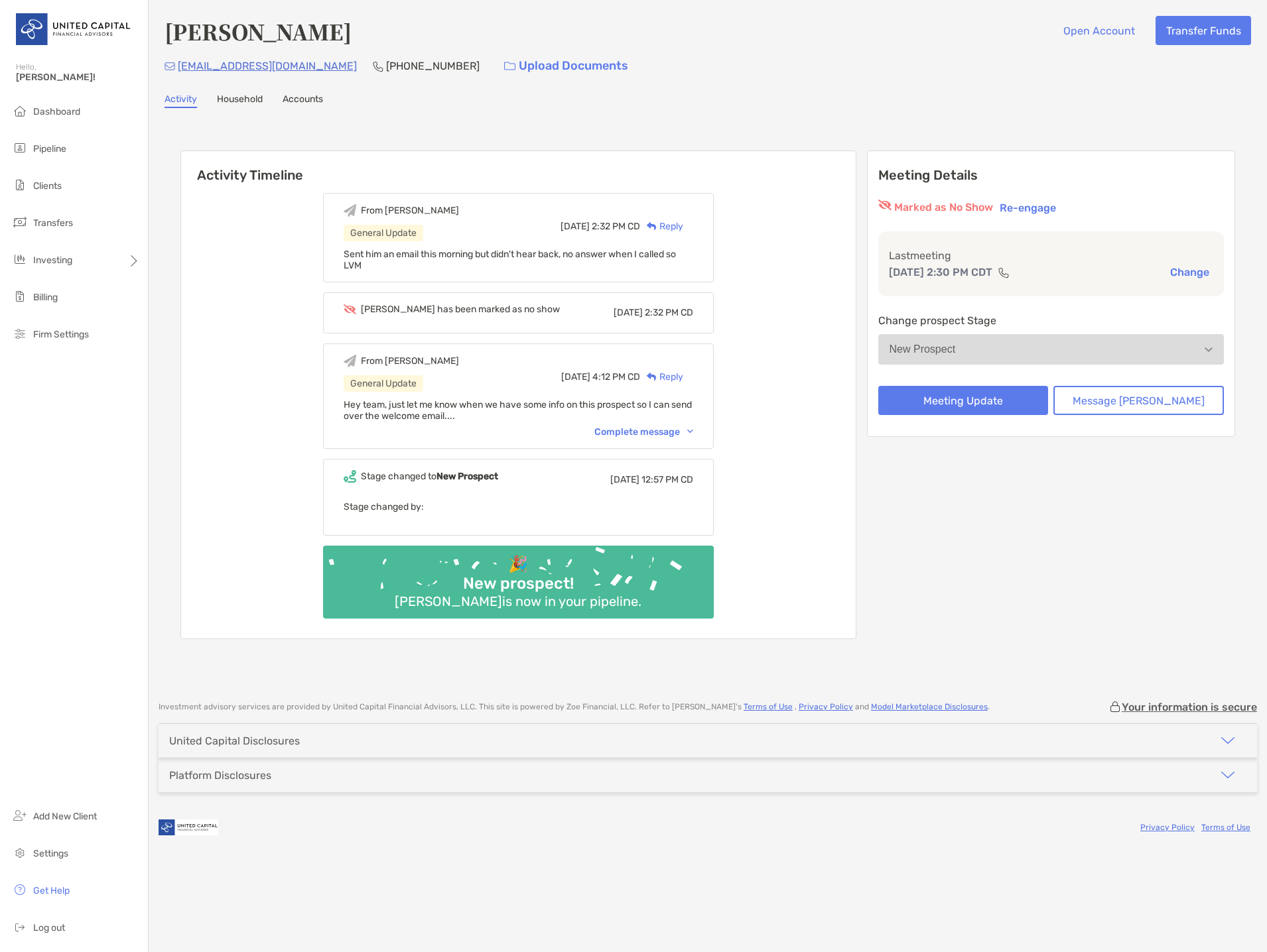 Image resolution: width=1267 pixels, height=952 pixels. I want to click on span: Clients, so click(47, 185).